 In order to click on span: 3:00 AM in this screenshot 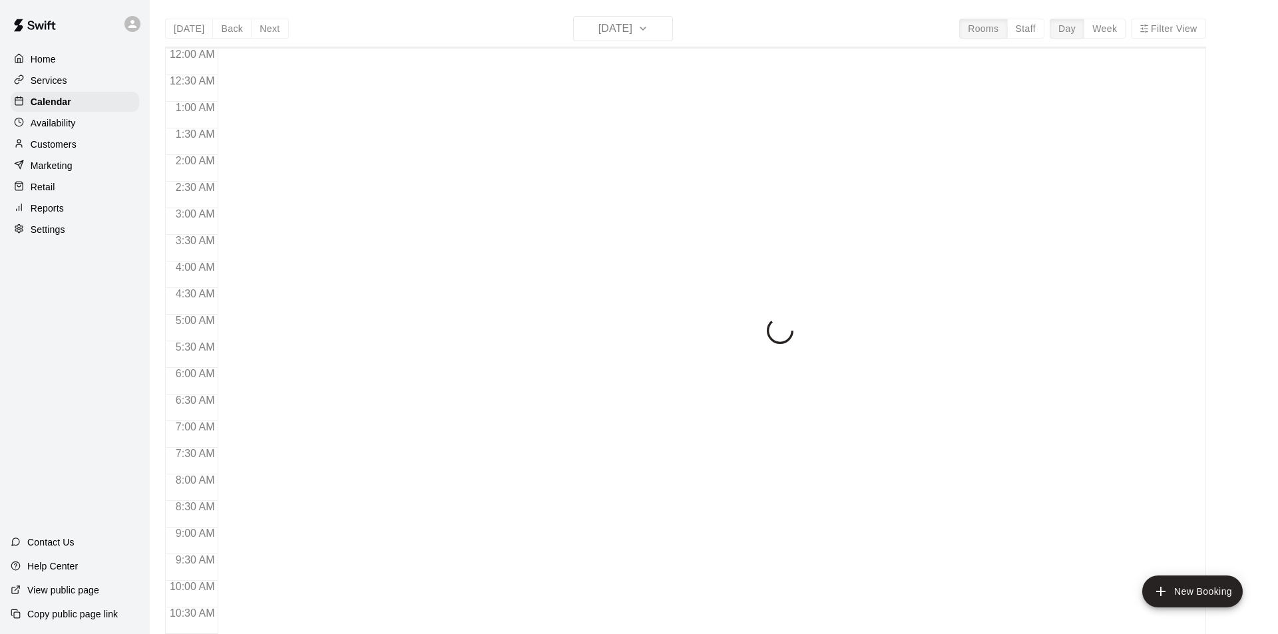, I will do `click(195, 214)`.